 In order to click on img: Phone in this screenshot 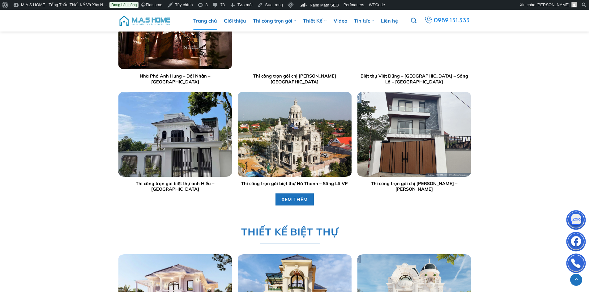, I will do `click(576, 264)`.